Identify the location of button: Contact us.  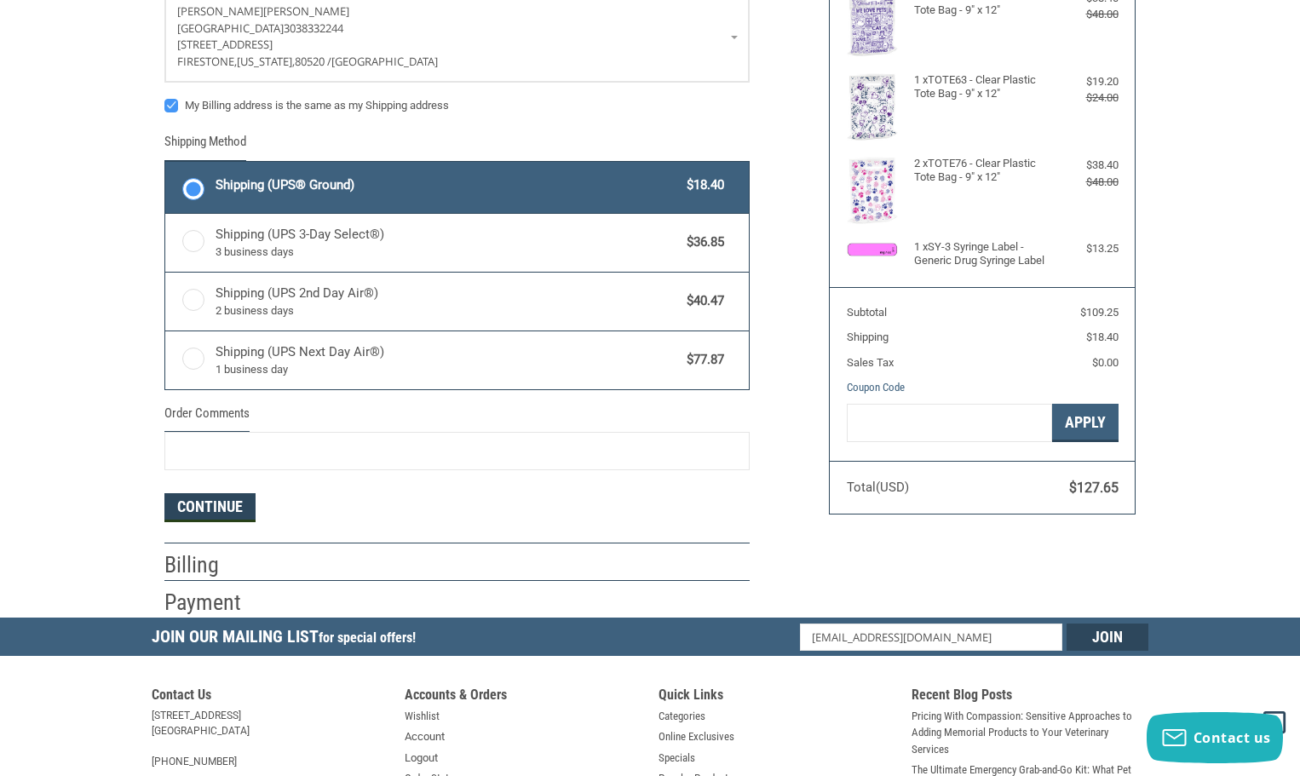
(1214, 738).